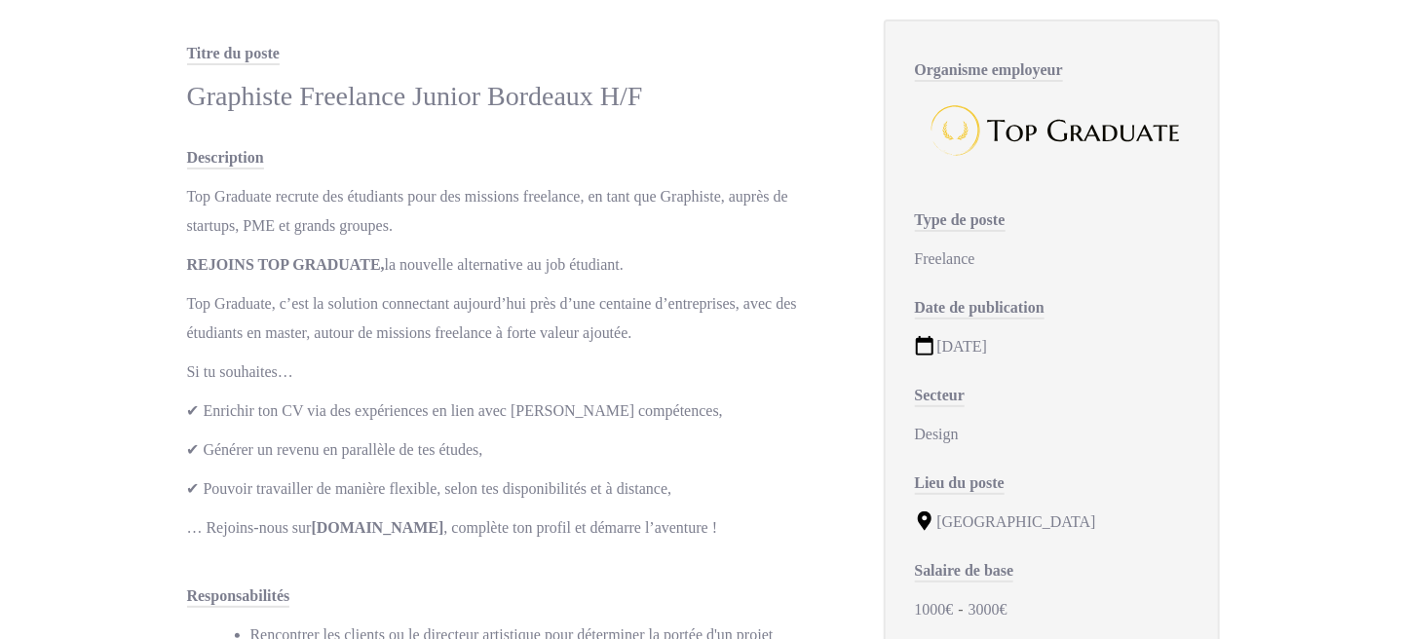 The height and width of the screenshot is (639, 1406). What do you see at coordinates (515, 528) in the screenshot?
I see `p: … Rejoins-nous sur , complète ton profil et démarre l’aventure !` at bounding box center [515, 528].